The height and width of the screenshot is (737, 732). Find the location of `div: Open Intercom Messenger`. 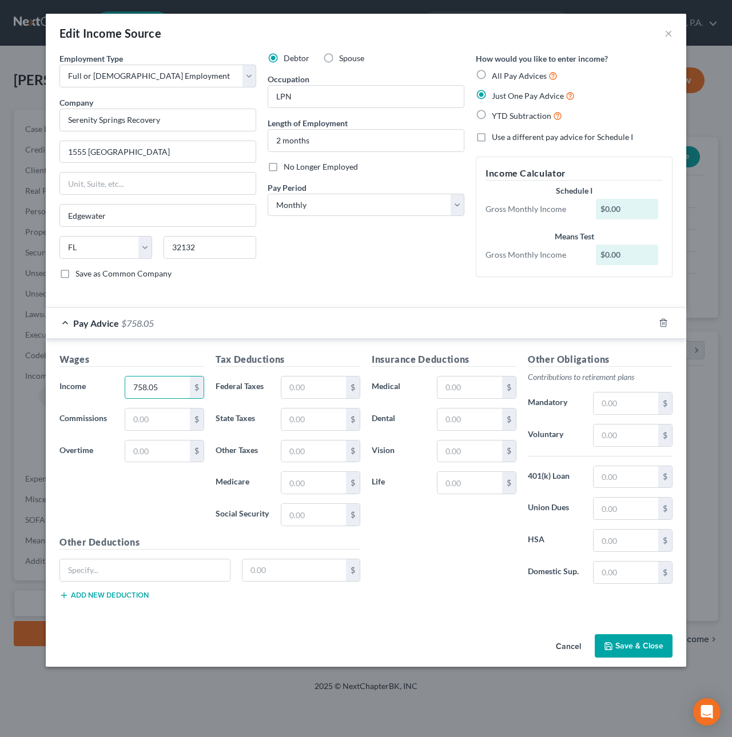

div: Open Intercom Messenger is located at coordinates (706, 712).